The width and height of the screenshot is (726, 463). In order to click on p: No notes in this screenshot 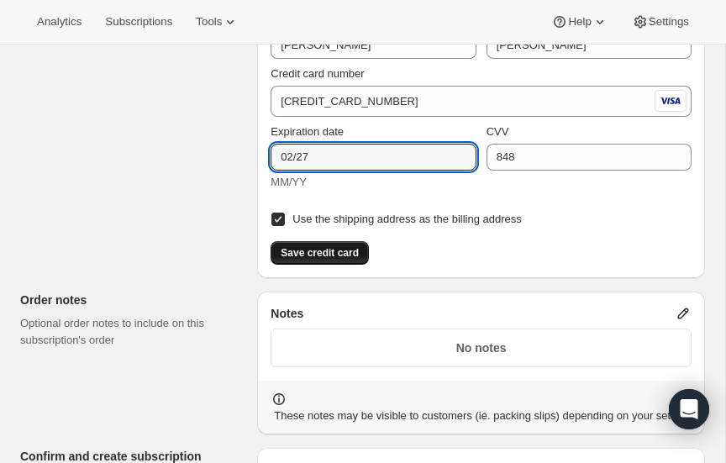, I will do `click(481, 348)`.